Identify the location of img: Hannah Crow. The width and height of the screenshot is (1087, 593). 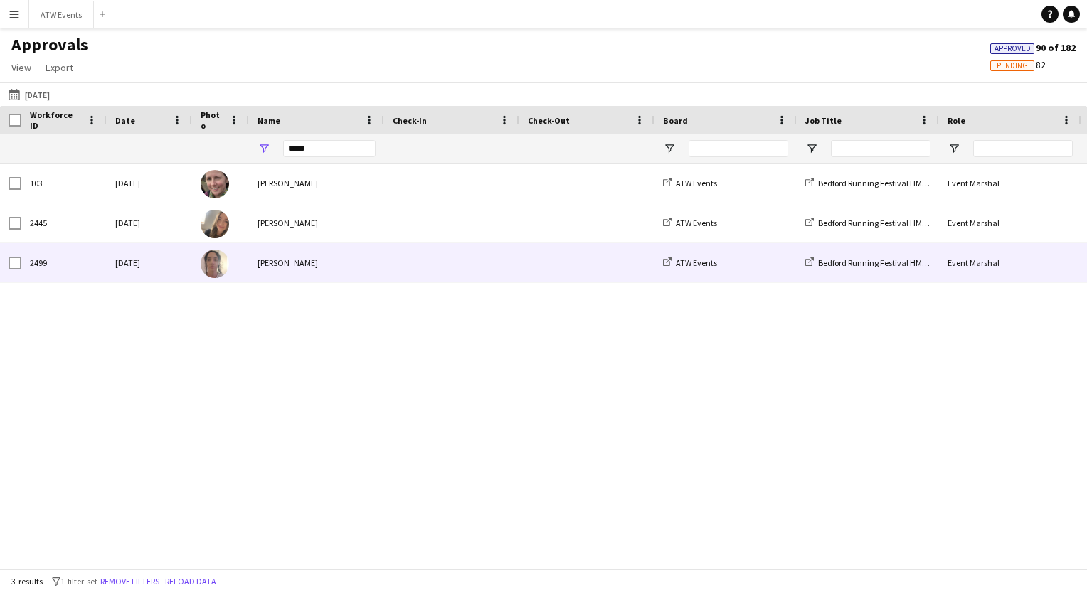
(215, 224).